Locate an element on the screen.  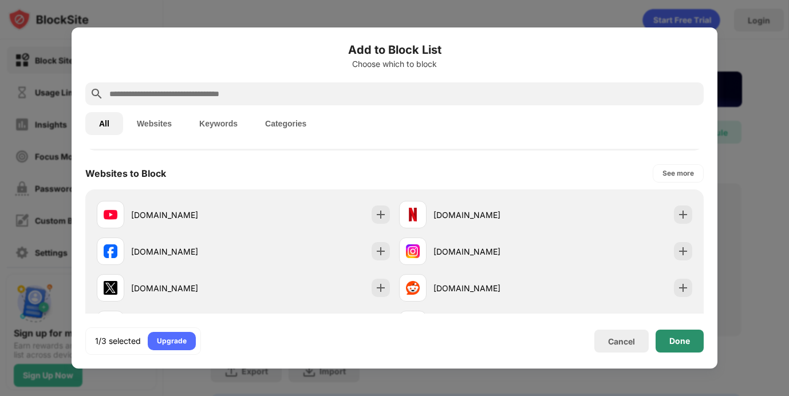
div: Choose which to block is located at coordinates (395, 64).